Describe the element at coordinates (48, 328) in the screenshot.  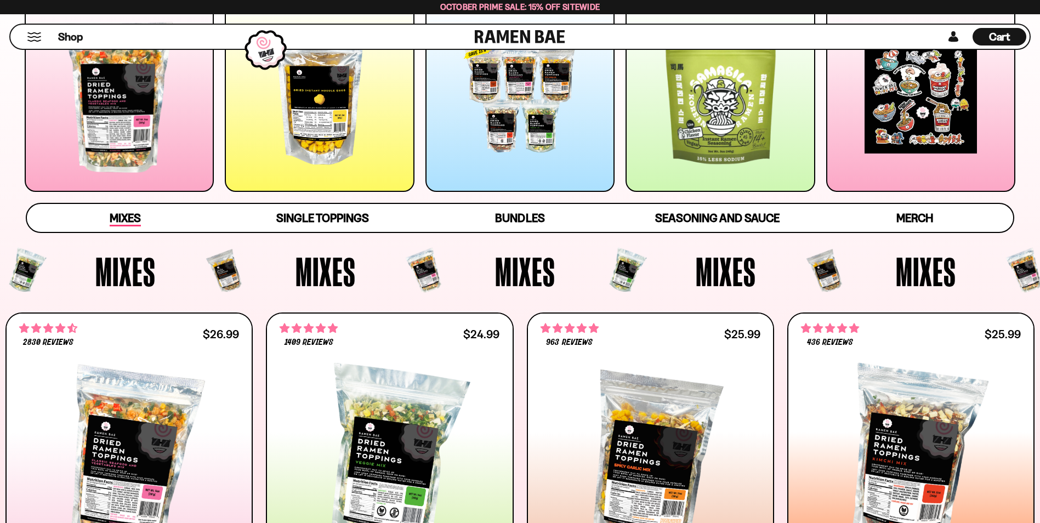
I see `span: 4.68 stars` at that location.